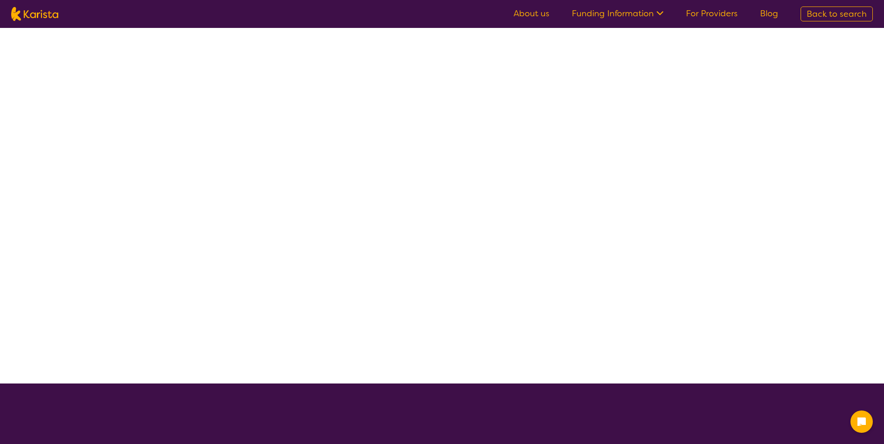 This screenshot has height=444, width=884. Describe the element at coordinates (711, 14) in the screenshot. I see `a: For Providers` at that location.